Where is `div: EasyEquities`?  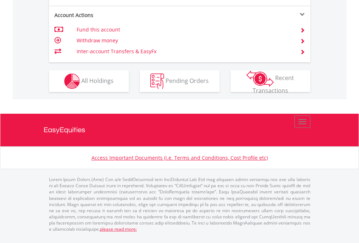 div: EasyEquities is located at coordinates (179, 130).